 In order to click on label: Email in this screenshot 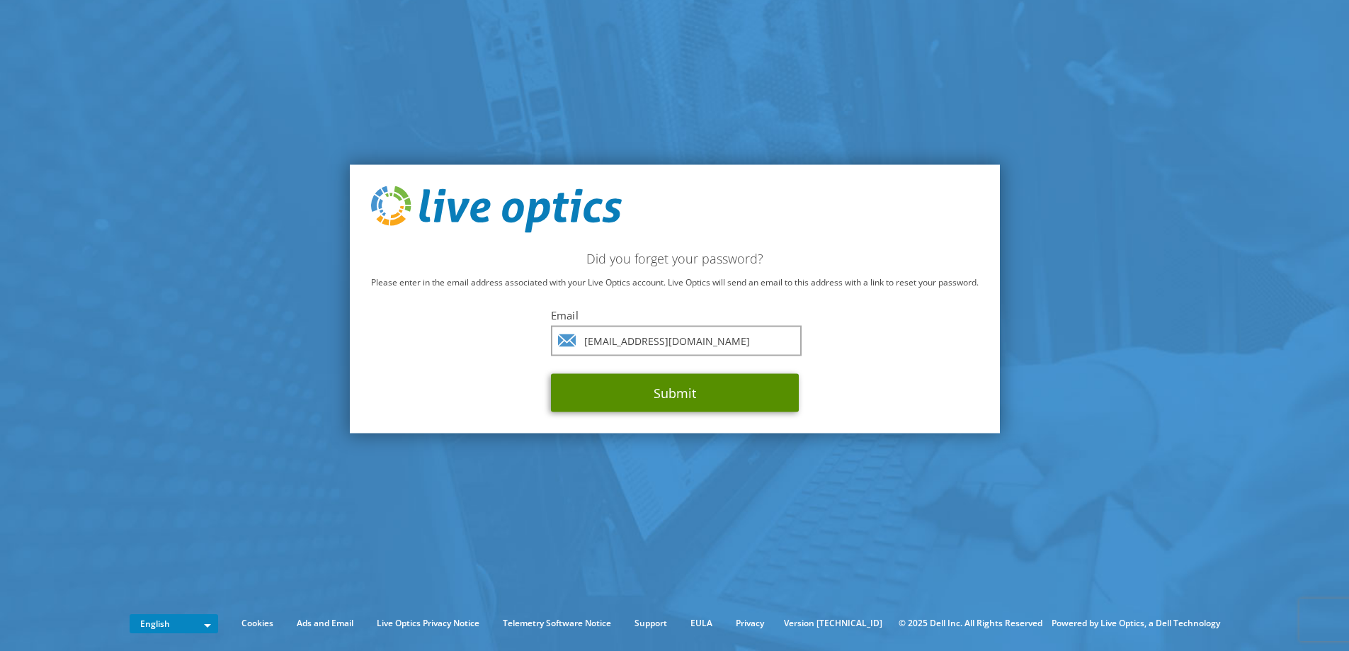, I will do `click(675, 314)`.